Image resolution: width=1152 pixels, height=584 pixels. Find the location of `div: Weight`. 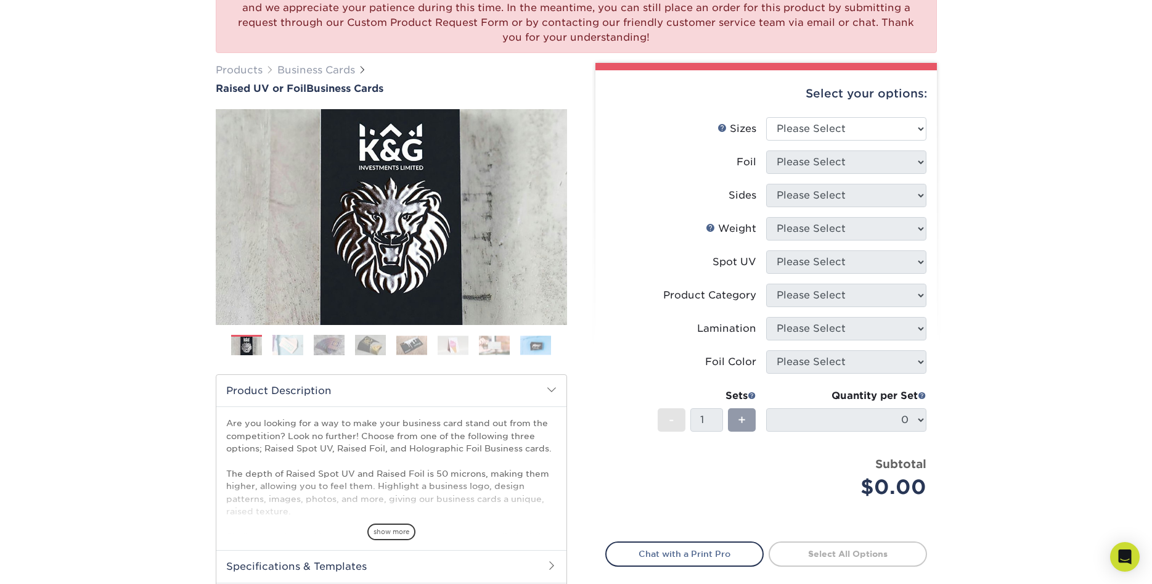

div: Weight is located at coordinates (731, 229).